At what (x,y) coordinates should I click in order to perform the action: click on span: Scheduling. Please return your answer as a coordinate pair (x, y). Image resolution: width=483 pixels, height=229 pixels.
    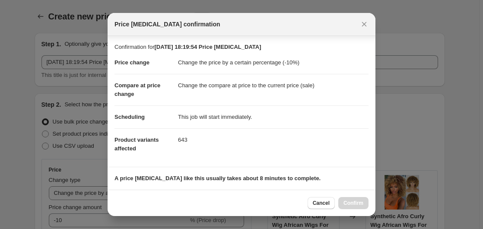
    Looking at the image, I should click on (129, 117).